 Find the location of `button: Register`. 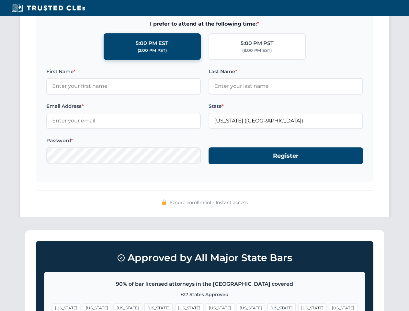

button: Register is located at coordinates (285, 156).